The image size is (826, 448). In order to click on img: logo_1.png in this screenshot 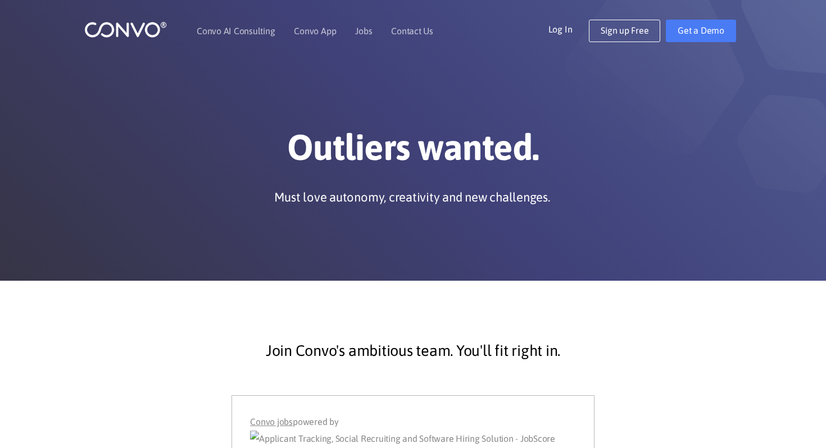, I will do `click(125, 29)`.